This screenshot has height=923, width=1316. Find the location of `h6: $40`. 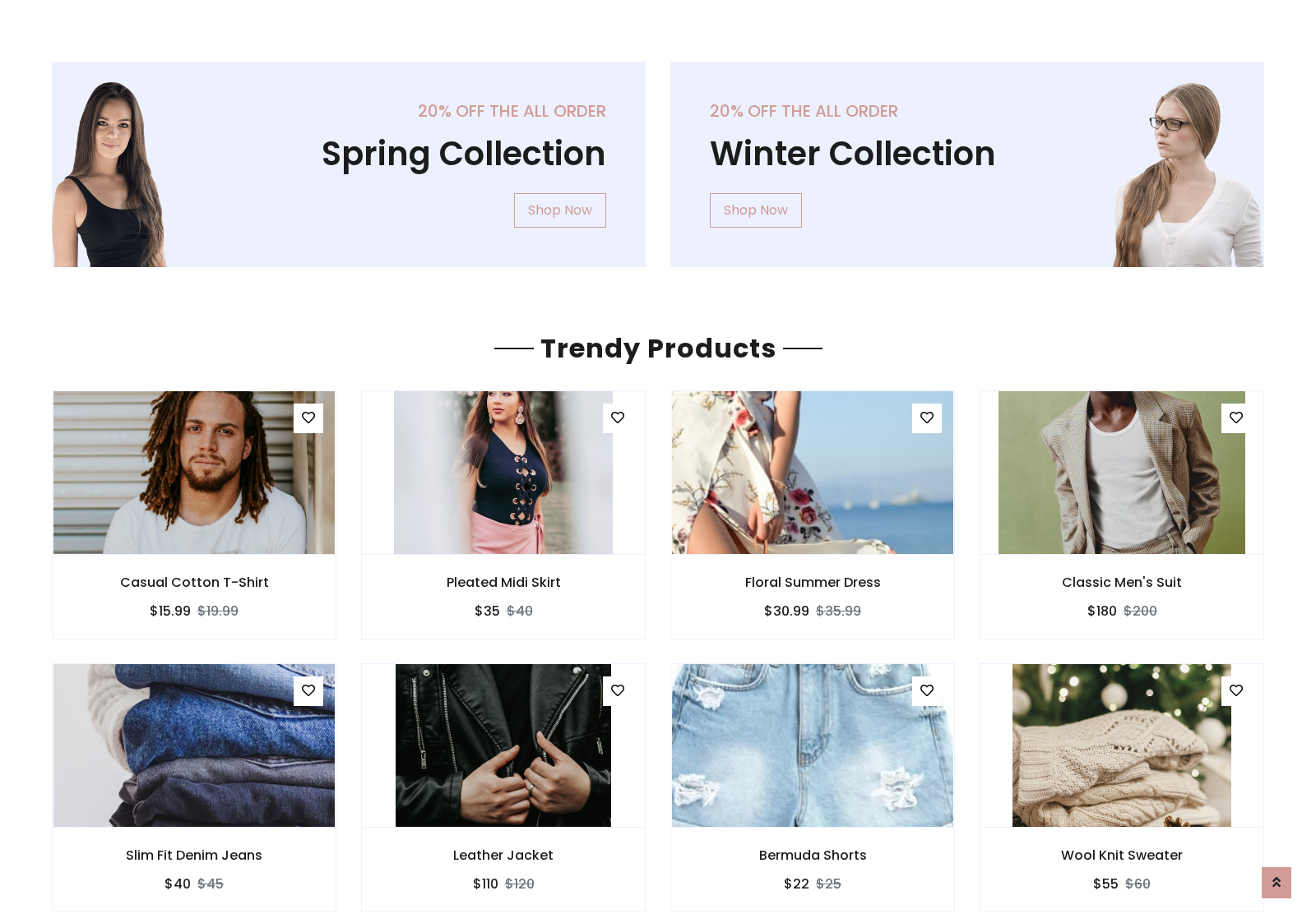

h6: $40 is located at coordinates (178, 884).